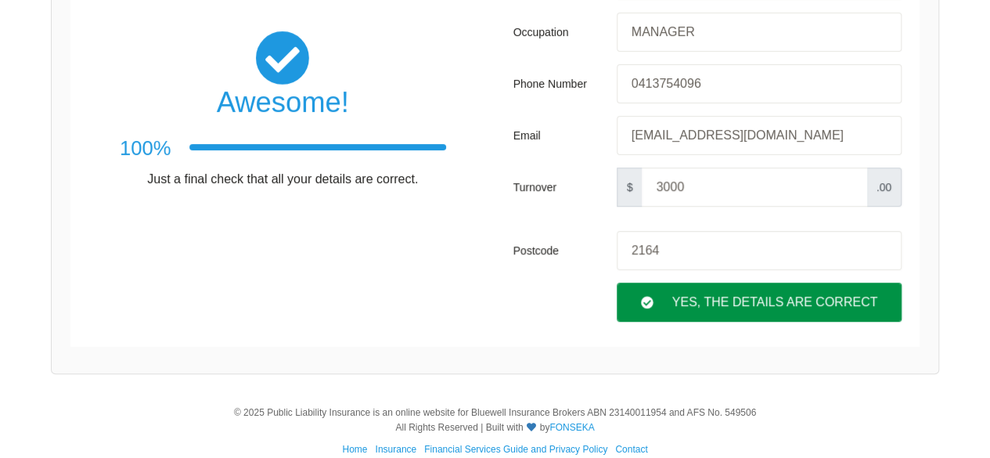 The width and height of the screenshot is (990, 458). I want to click on input: Your postcode, so click(759, 251).